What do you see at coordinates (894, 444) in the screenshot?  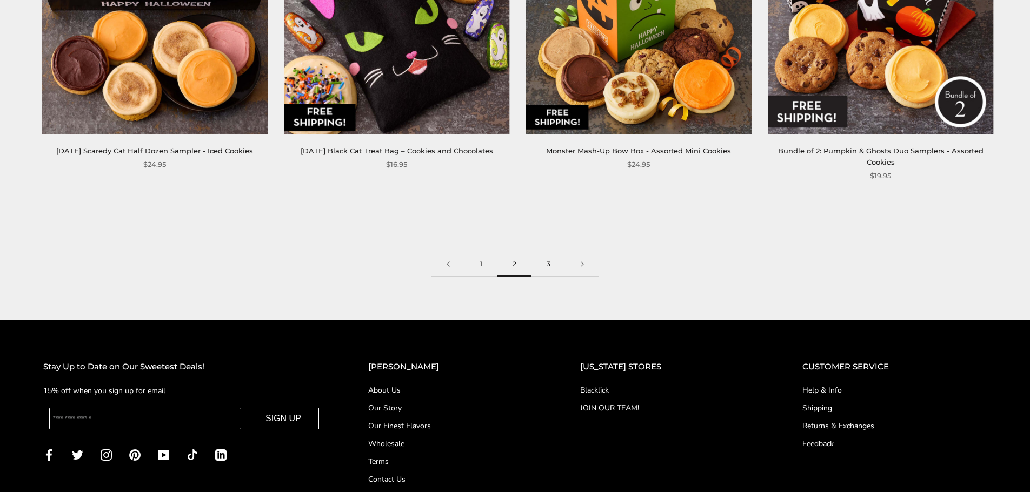 I see `a: Feedback` at bounding box center [894, 444].